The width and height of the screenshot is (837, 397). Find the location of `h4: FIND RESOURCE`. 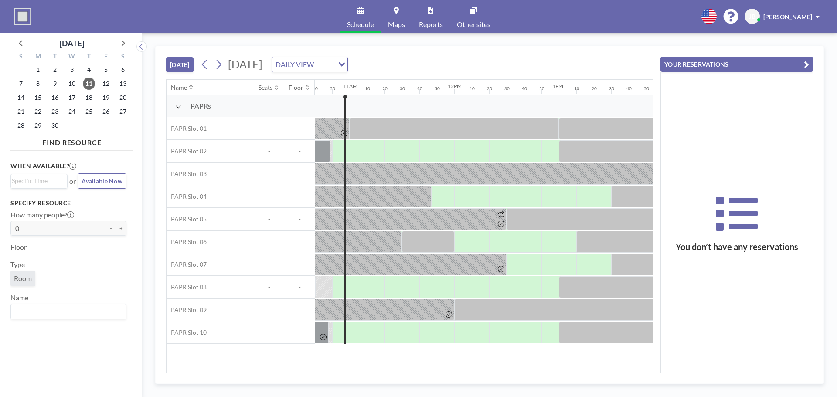

h4: FIND RESOURCE is located at coordinates (72, 141).